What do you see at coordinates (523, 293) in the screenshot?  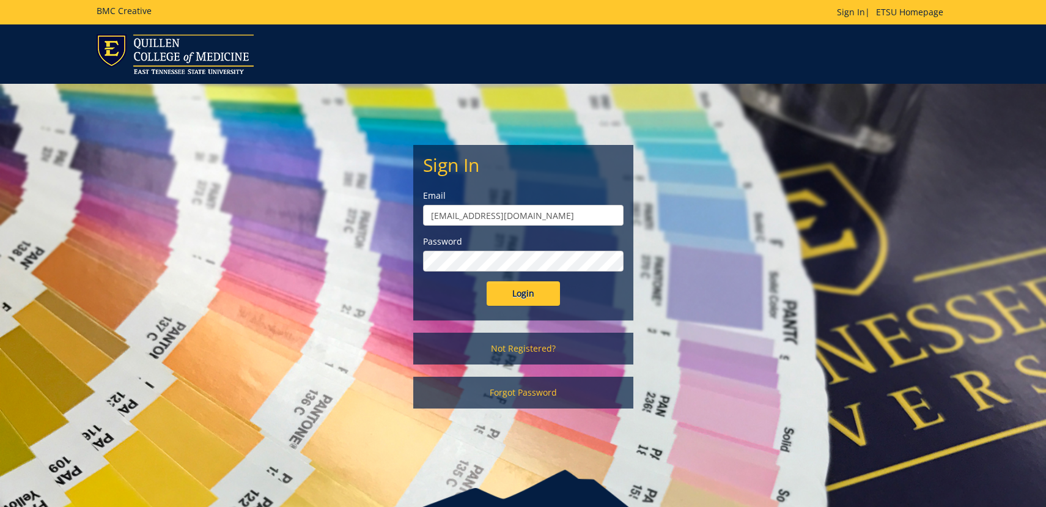 I see `input: Login` at bounding box center [523, 293].